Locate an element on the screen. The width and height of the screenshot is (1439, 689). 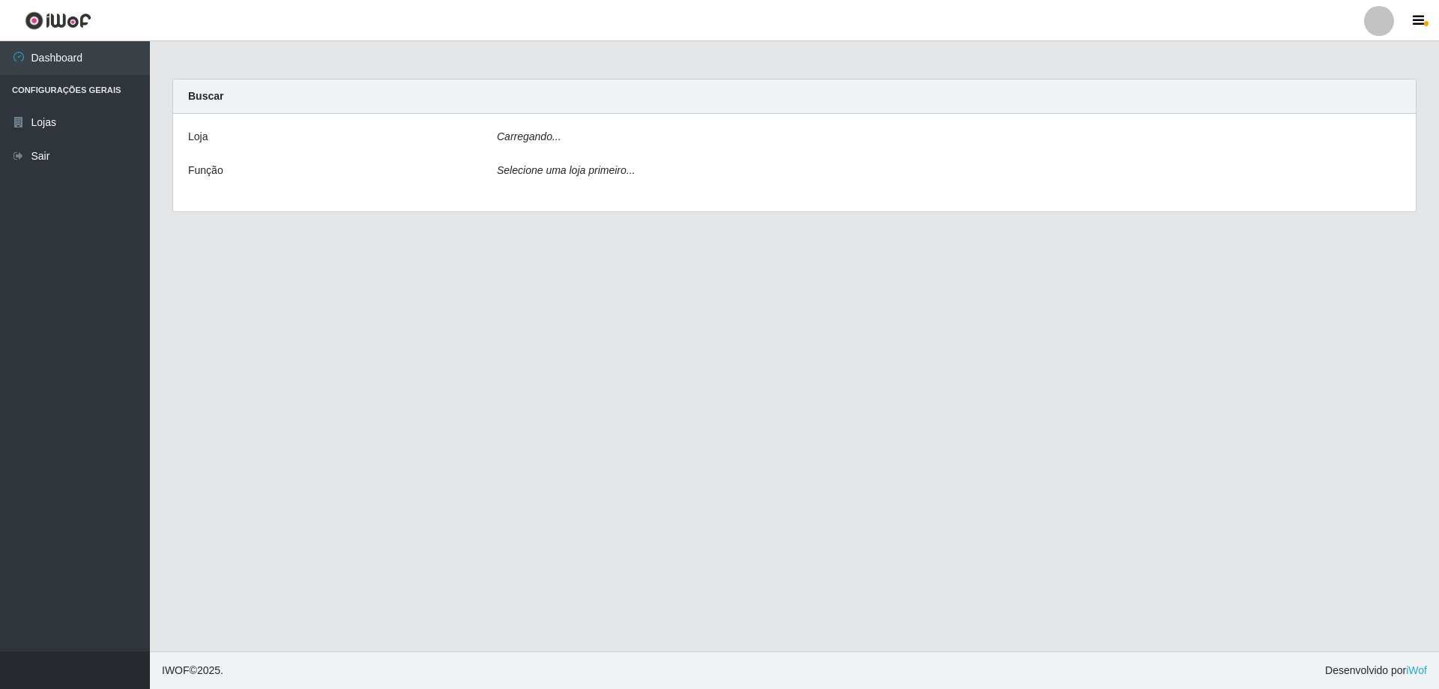
i: Carregando... is located at coordinates (529, 136).